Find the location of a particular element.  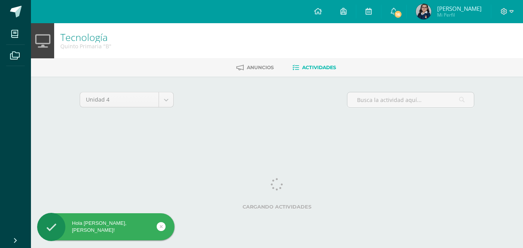

span: Mi Perfil is located at coordinates (459, 15).